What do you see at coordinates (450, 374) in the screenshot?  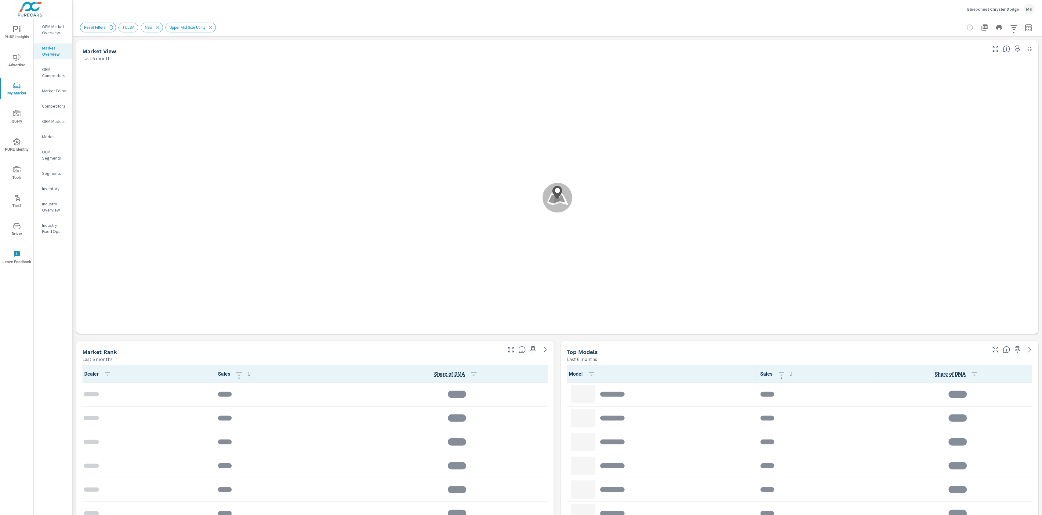 I see `span: Dealer Sales / Total Market Sales.` at bounding box center [450, 374].